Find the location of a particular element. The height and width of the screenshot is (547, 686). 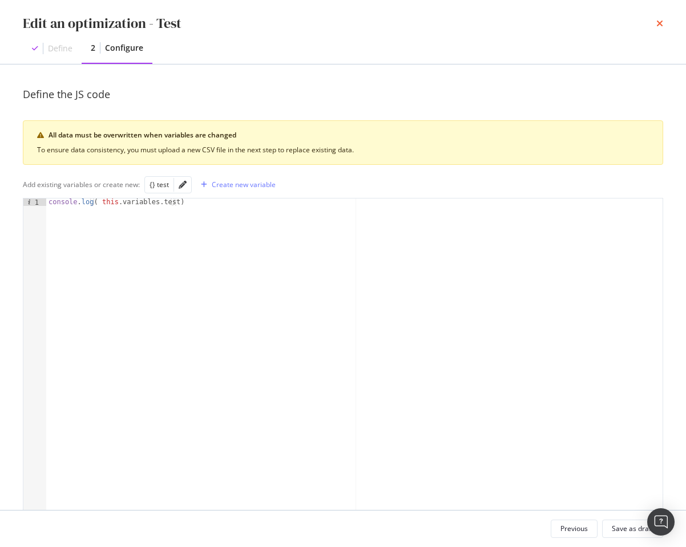

div: To ensure data consistency, you must upload a new CSV file in the next step to replace existing d... is located at coordinates (343, 150).